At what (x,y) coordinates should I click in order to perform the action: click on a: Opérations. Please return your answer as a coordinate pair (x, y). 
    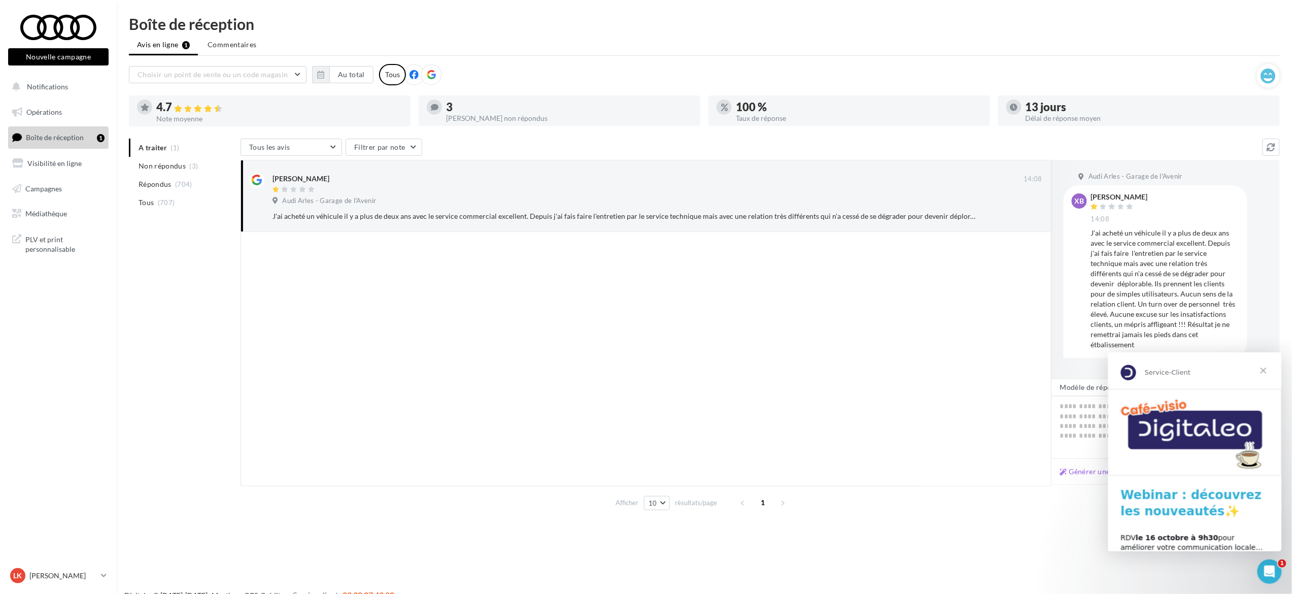
    Looking at the image, I should click on (58, 112).